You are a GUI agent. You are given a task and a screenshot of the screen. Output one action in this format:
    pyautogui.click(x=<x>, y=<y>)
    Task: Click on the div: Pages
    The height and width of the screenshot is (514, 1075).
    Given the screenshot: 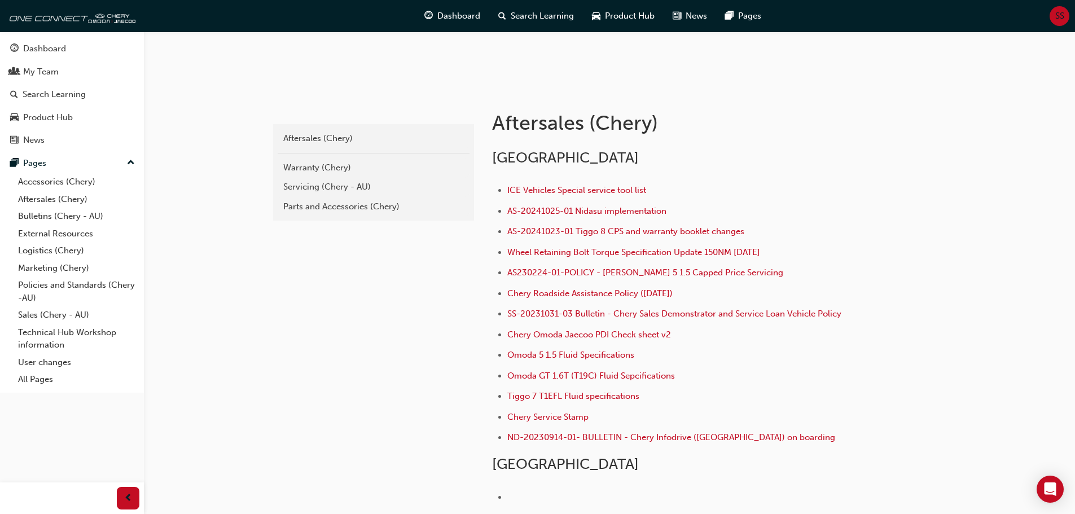 What is the action you would take?
    pyautogui.click(x=34, y=163)
    